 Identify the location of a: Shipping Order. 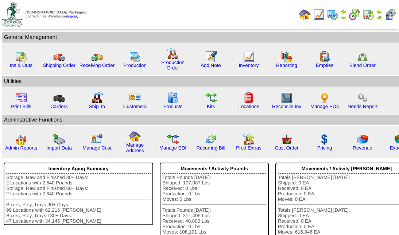
(59, 65).